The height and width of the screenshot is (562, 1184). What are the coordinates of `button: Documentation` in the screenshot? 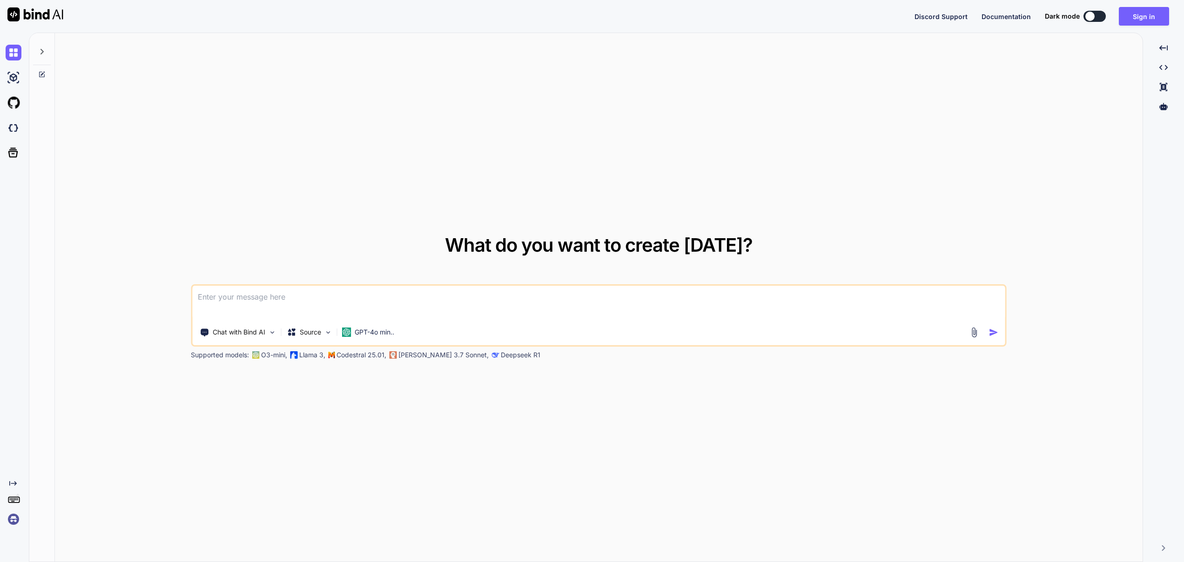 It's located at (1006, 16).